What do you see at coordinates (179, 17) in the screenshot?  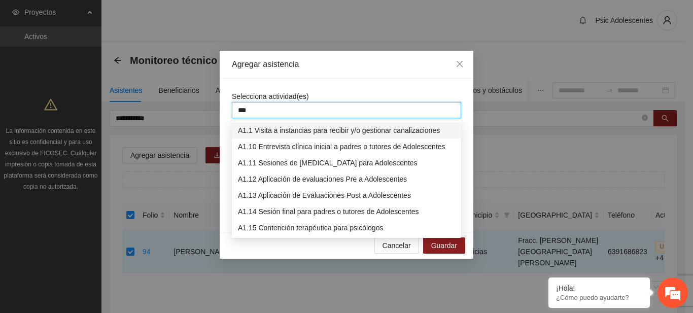 I see `div: Minimizar ventana de chat en vivo` at bounding box center [179, 17].